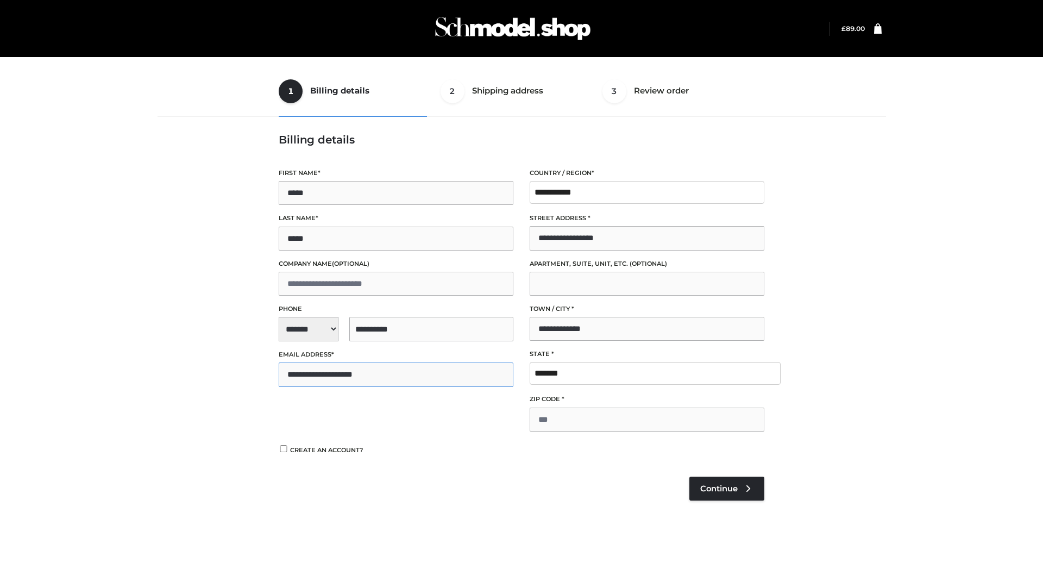 The image size is (1043, 587). What do you see at coordinates (284, 448) in the screenshot?
I see `input: Create an account?` at bounding box center [284, 448].